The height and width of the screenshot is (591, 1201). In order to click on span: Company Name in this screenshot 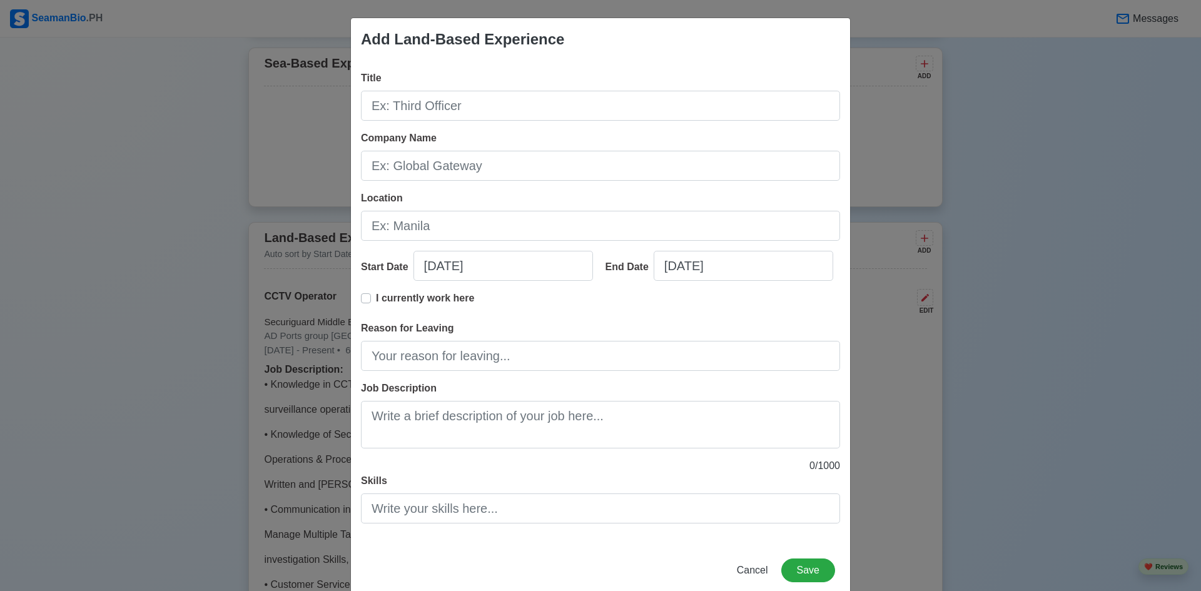, I will do `click(398, 138)`.